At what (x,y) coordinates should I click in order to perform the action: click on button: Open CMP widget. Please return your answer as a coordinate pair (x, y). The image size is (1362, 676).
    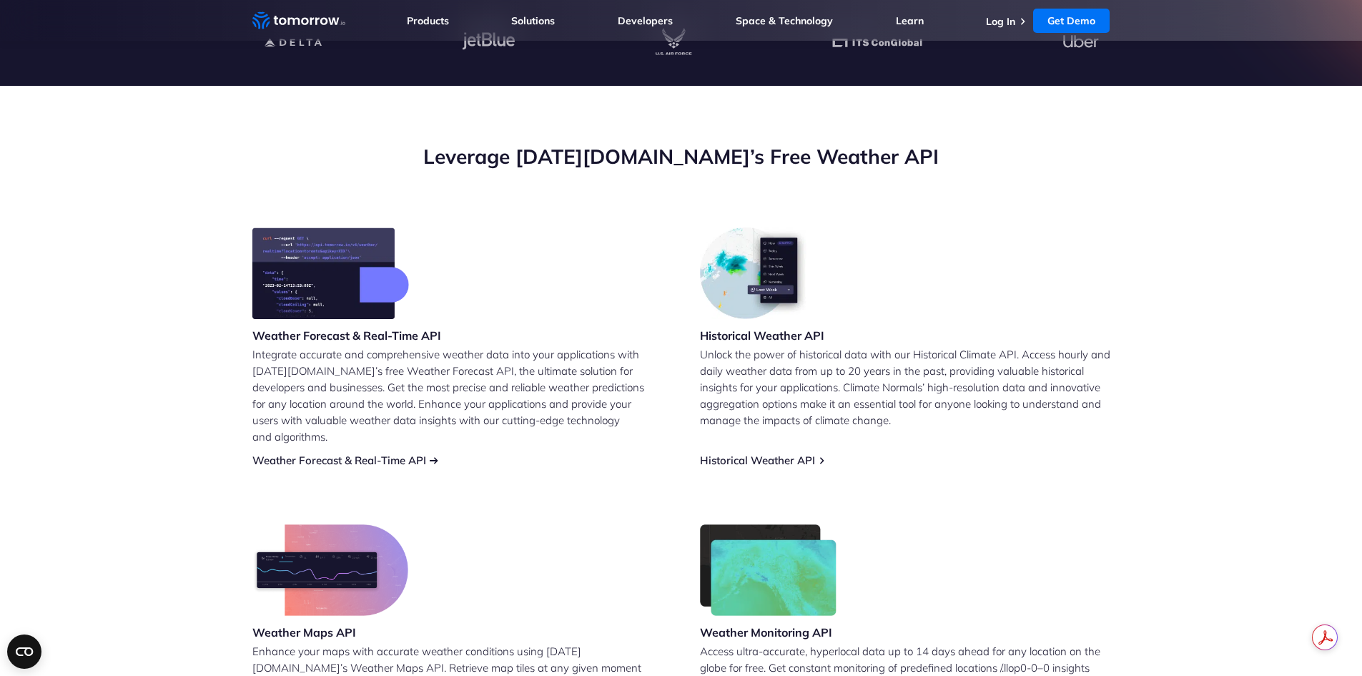
    Looking at the image, I should click on (24, 651).